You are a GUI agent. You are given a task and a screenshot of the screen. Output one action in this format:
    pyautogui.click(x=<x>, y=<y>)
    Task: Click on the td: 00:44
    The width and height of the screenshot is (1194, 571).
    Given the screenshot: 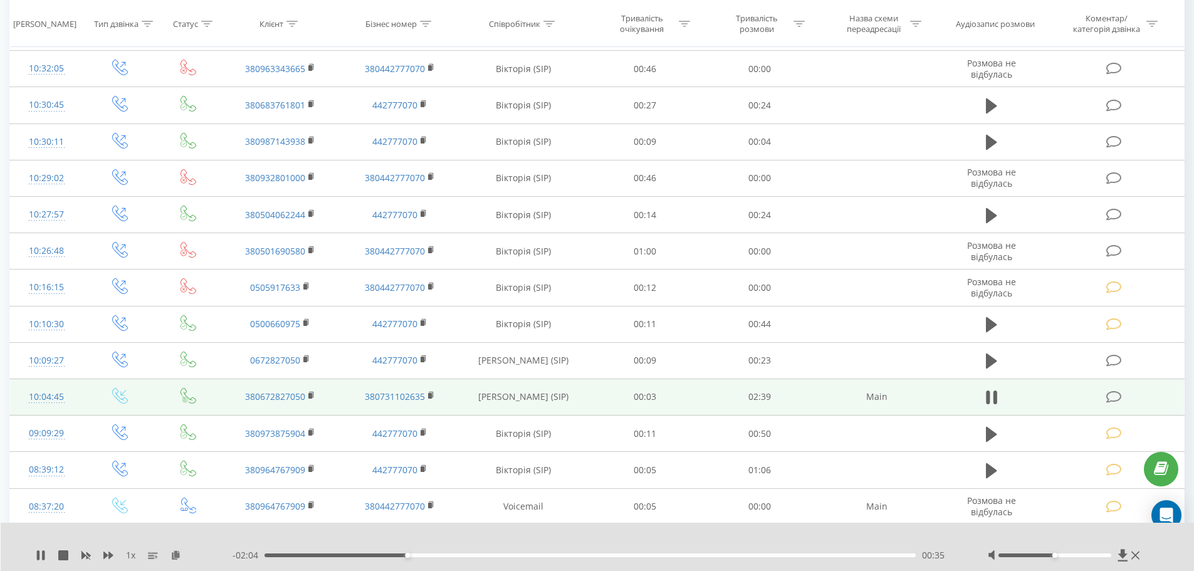 What is the action you would take?
    pyautogui.click(x=760, y=324)
    